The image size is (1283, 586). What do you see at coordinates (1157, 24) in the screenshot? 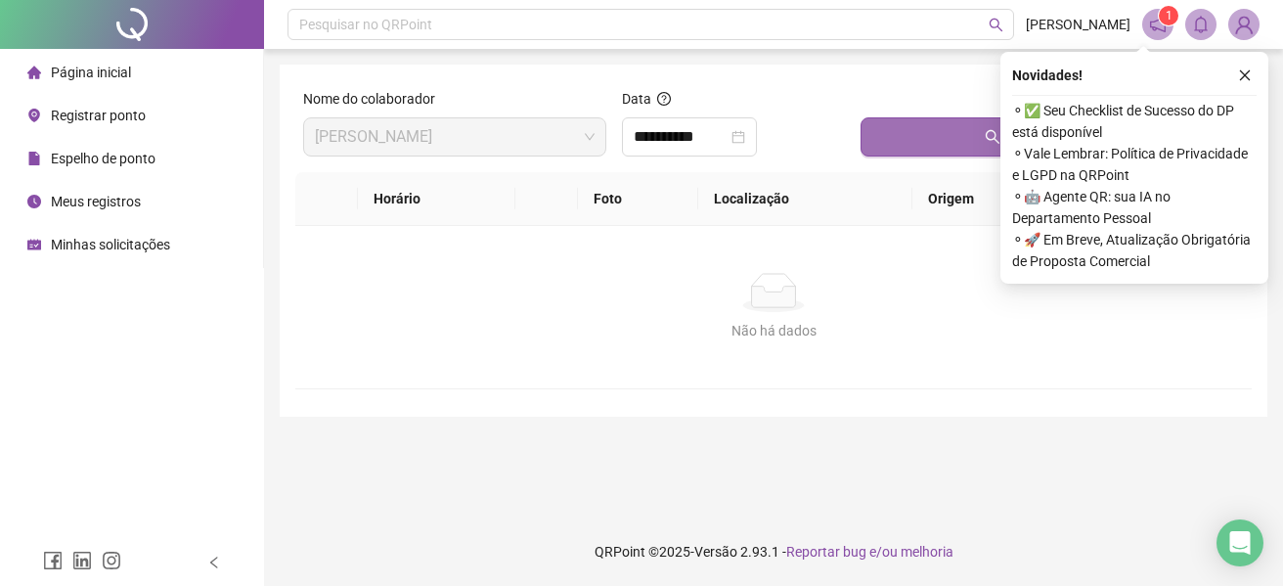
I see `span: notification` at bounding box center [1157, 24].